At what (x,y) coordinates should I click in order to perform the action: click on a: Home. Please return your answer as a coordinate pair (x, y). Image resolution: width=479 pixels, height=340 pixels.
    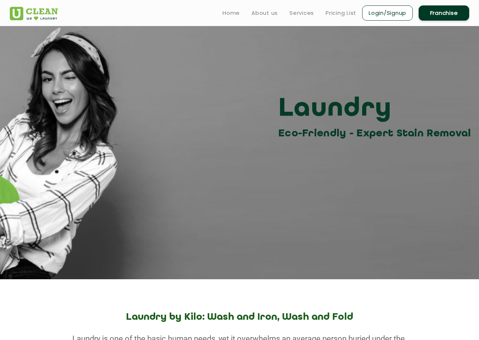
    Looking at the image, I should click on (231, 13).